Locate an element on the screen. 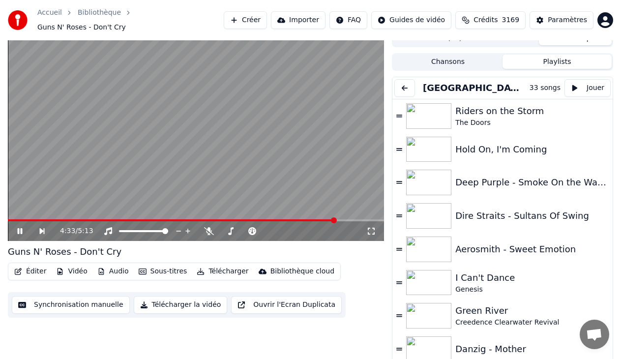  div: Bibliothèque cloud is located at coordinates (302, 271).